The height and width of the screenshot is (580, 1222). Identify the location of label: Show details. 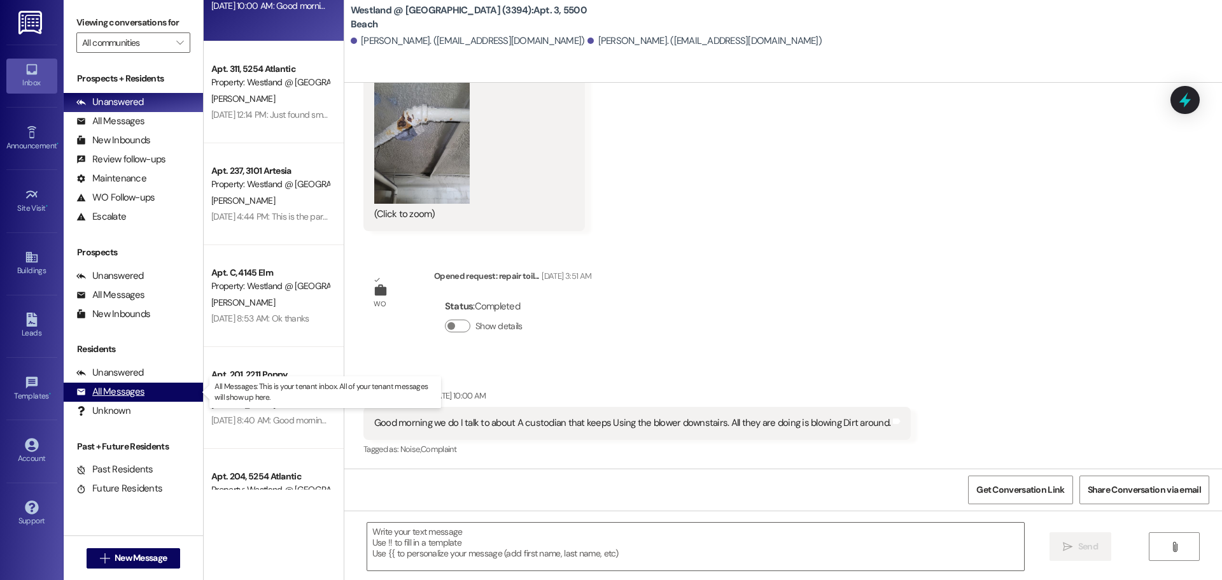
(499, 326).